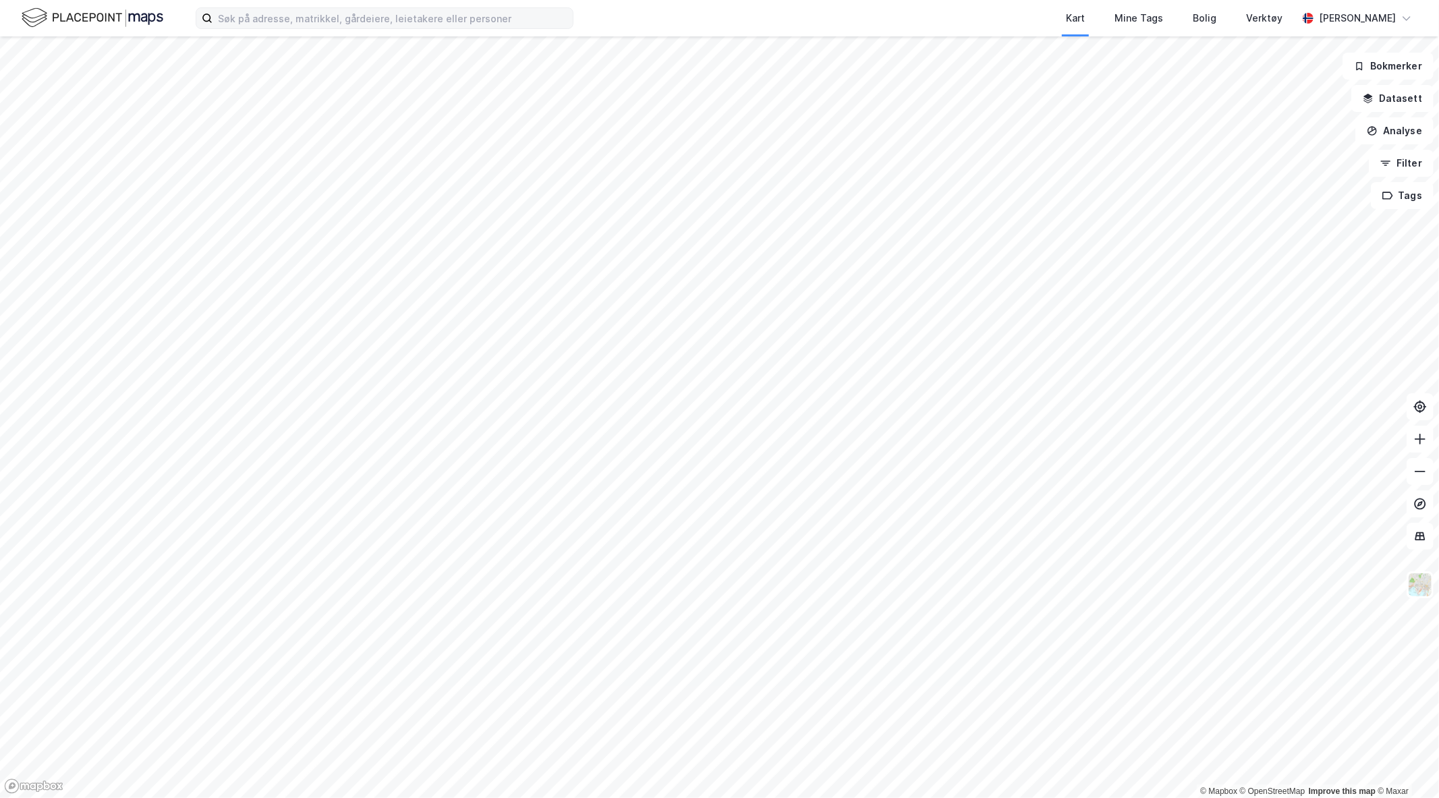  What do you see at coordinates (1393, 99) in the screenshot?
I see `button: Datasett` at bounding box center [1393, 99].